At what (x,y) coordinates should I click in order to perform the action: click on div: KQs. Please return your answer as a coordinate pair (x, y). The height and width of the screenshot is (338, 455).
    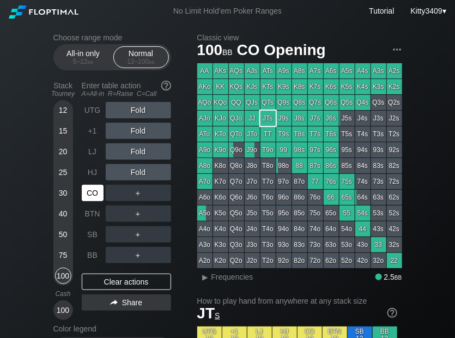
    Looking at the image, I should click on (237, 87).